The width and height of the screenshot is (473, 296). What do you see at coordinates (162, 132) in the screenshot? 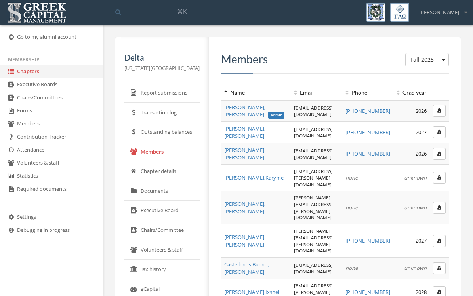
I see `a: Outstanding balances` at bounding box center [162, 132].